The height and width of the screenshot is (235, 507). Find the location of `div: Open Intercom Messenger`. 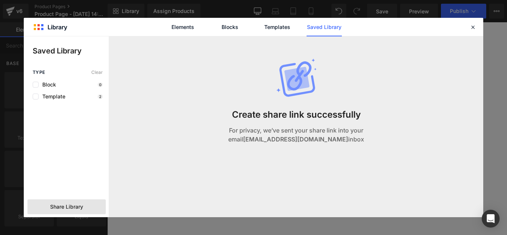

div: Open Intercom Messenger is located at coordinates (491, 219).